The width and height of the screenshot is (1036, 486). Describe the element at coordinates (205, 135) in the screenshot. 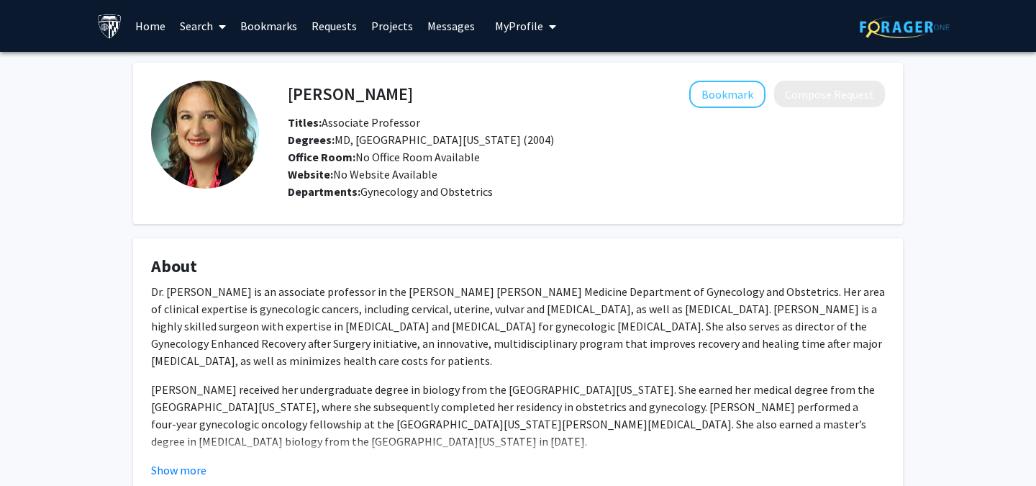

I see `img: Profile Picture` at that location.